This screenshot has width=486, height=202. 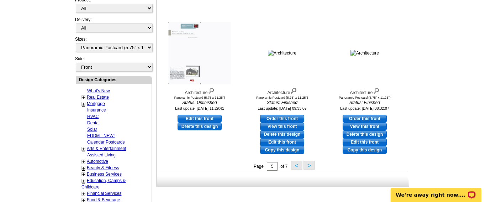 What do you see at coordinates (96, 110) in the screenshot?
I see `a: Insurance` at bounding box center [96, 110].